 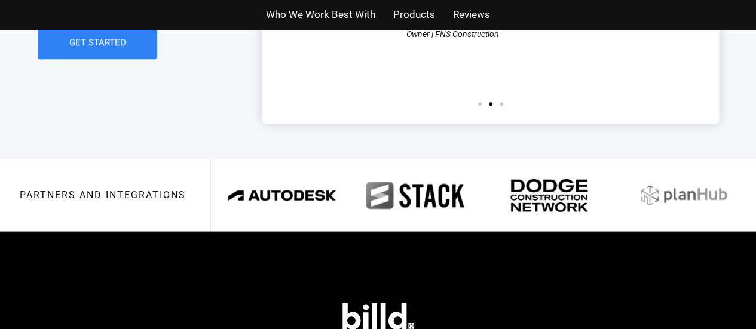 I want to click on span: Products, so click(x=414, y=14).